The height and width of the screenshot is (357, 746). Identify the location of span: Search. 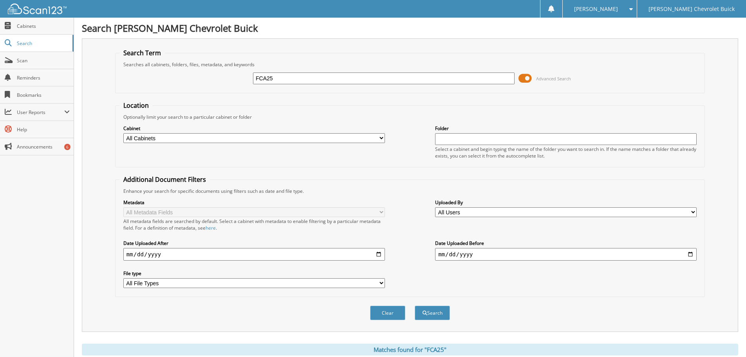
(43, 43).